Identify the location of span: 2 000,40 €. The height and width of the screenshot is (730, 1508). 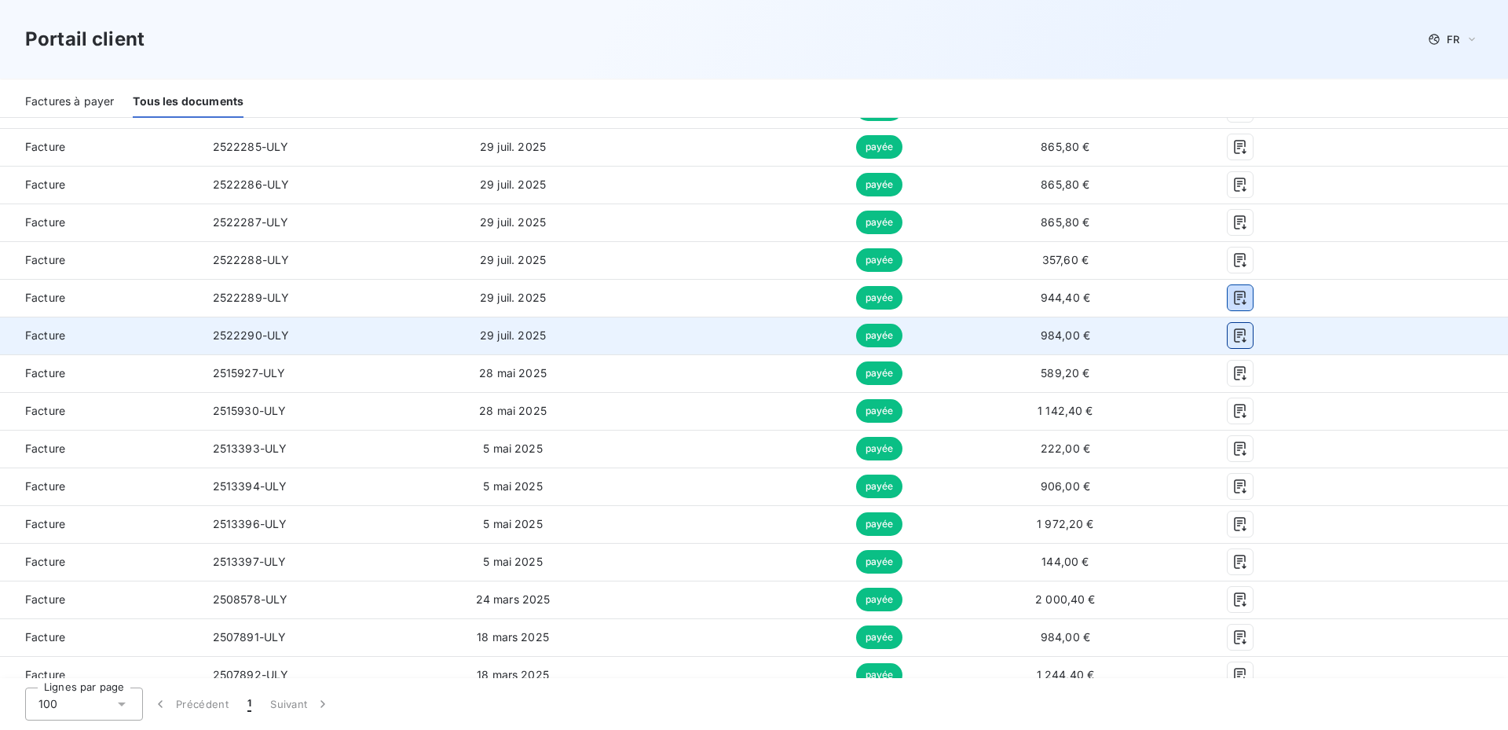
(1065, 598).